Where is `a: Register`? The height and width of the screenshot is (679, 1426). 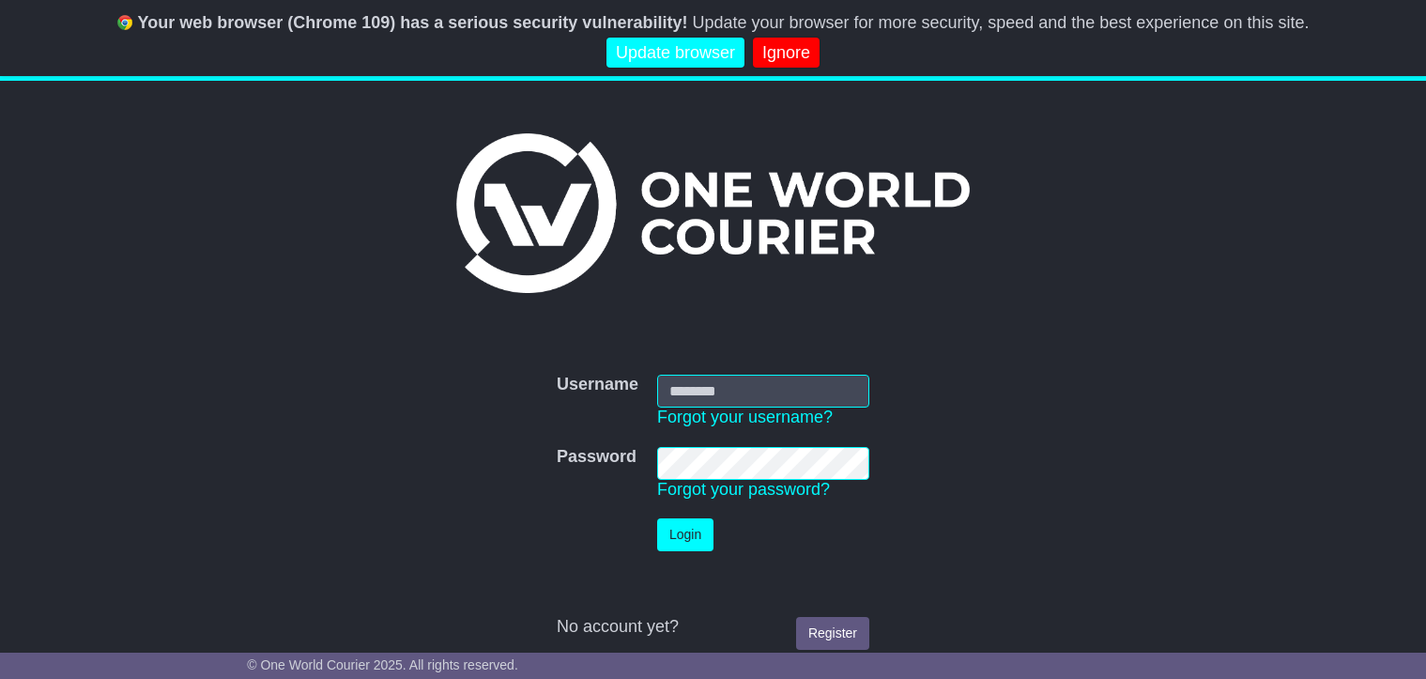
a: Register is located at coordinates (833, 633).